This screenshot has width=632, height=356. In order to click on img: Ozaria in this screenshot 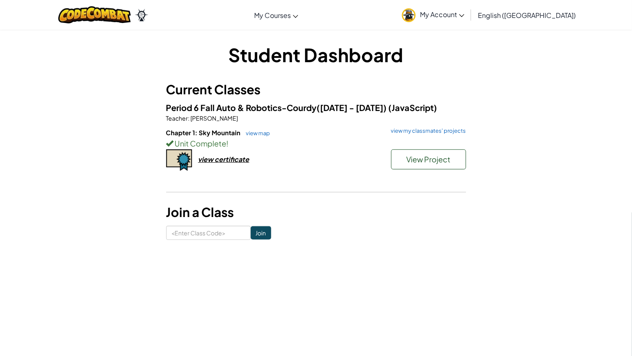, I will do `click(142, 15)`.